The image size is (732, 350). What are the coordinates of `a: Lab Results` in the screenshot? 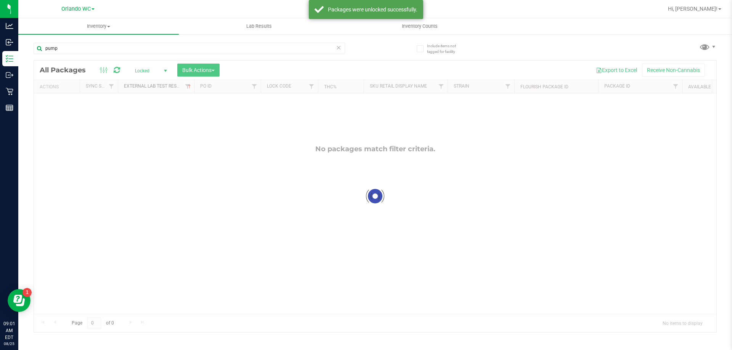 It's located at (259, 26).